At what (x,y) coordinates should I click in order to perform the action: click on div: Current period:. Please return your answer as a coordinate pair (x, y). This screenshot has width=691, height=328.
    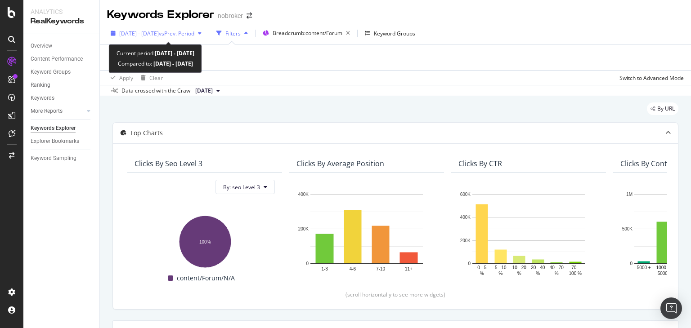
    Looking at the image, I should click on (155, 53).